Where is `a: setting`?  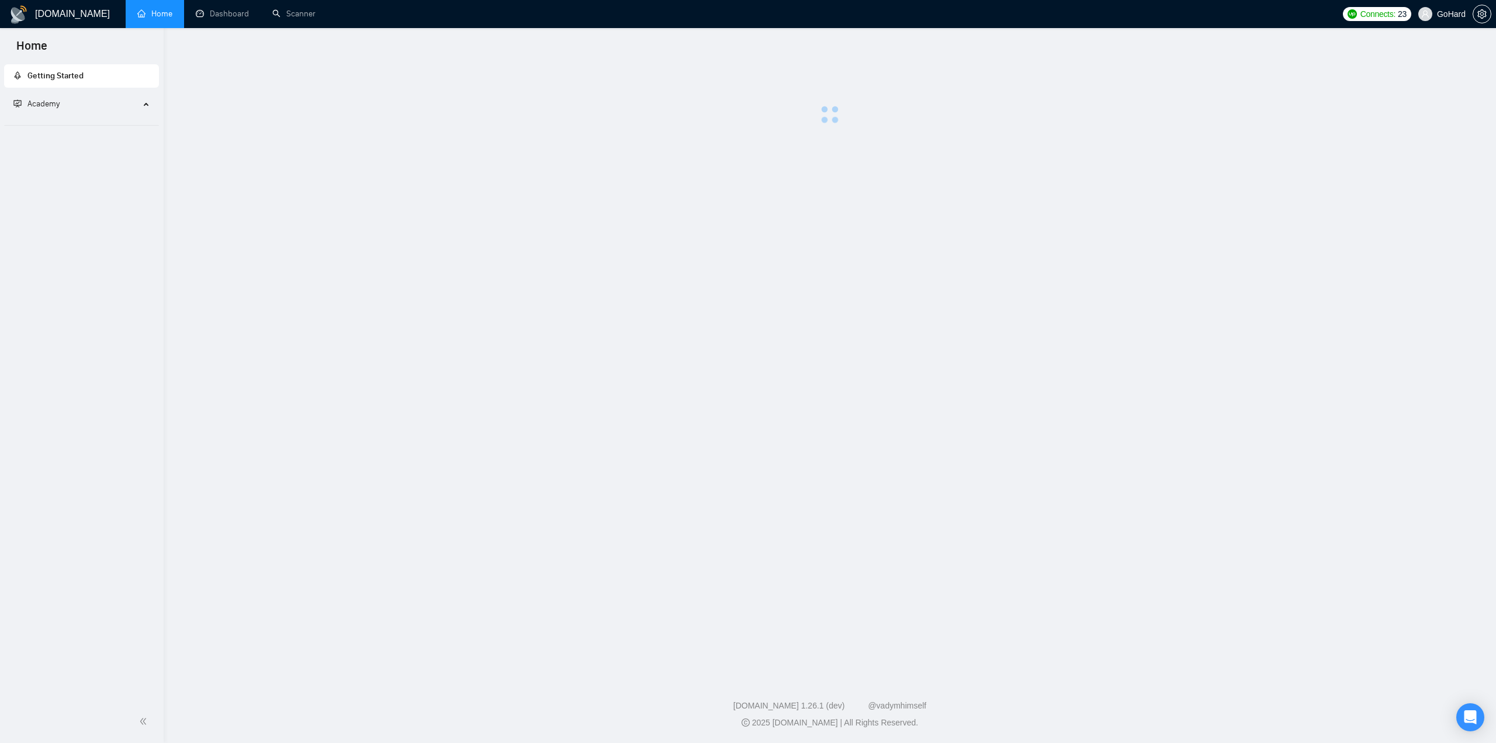 a: setting is located at coordinates (1482, 14).